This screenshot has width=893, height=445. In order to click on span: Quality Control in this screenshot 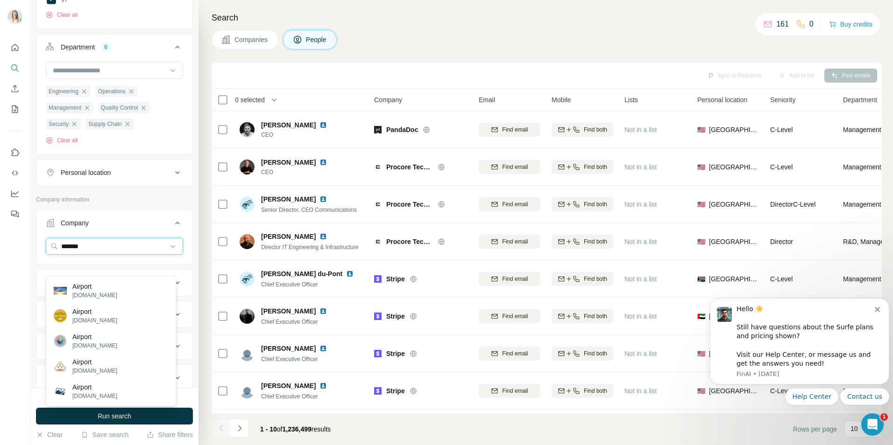, I will do `click(119, 108)`.